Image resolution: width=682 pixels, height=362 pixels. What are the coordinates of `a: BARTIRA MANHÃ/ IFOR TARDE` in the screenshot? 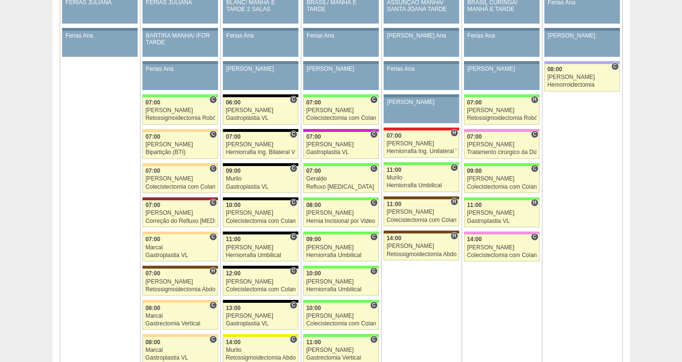 It's located at (180, 44).